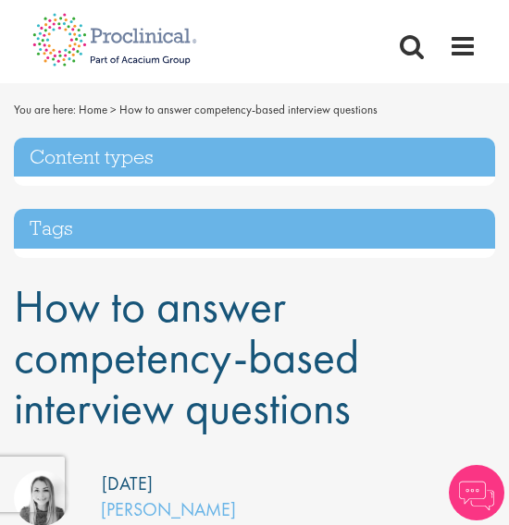  Describe the element at coordinates (44, 109) in the screenshot. I see `span: You are here:` at that location.